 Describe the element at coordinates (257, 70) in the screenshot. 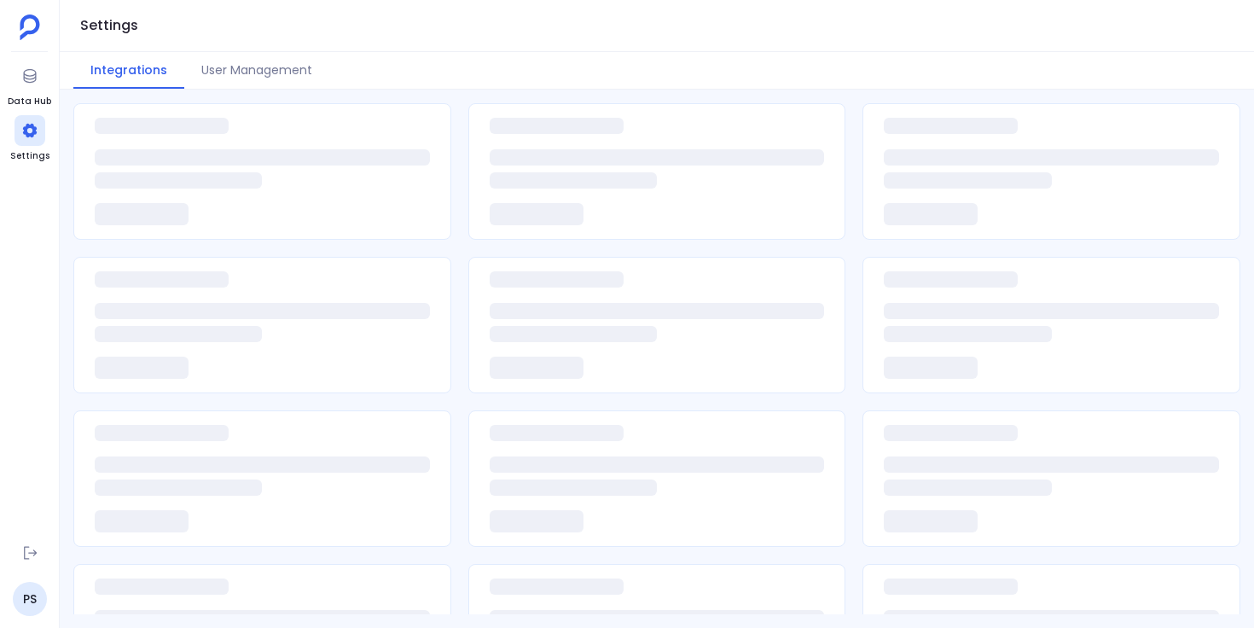

I see `button: User Management` at that location.